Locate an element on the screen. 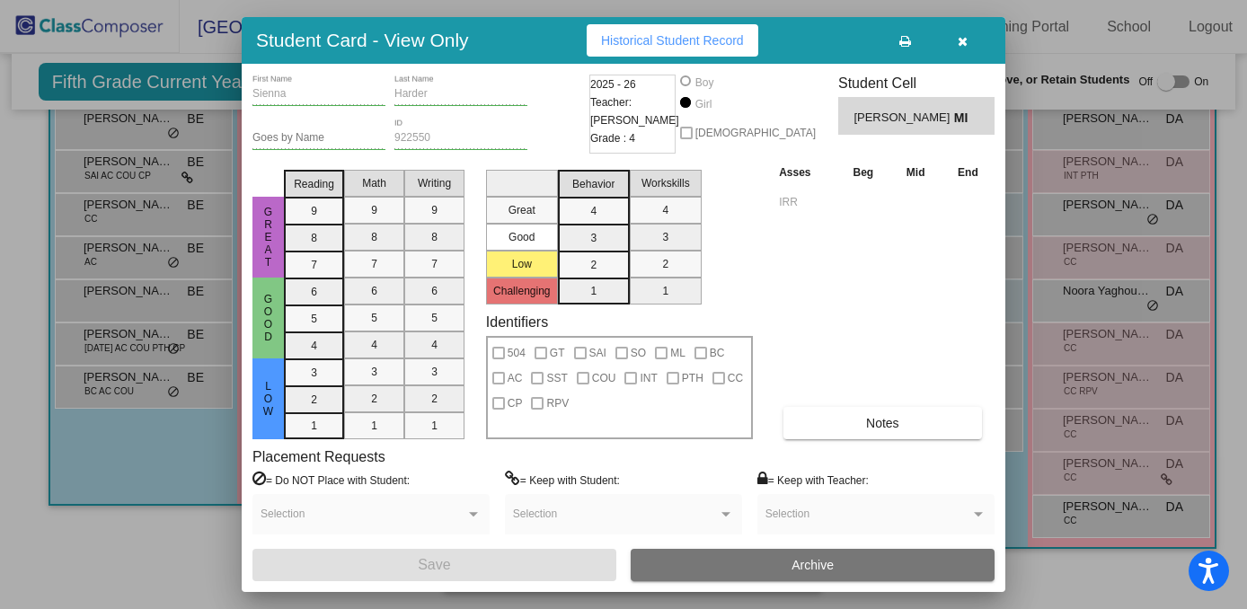 This screenshot has height=609, width=1247. label: = Do NOT Place with Student: is located at coordinates (331, 480).